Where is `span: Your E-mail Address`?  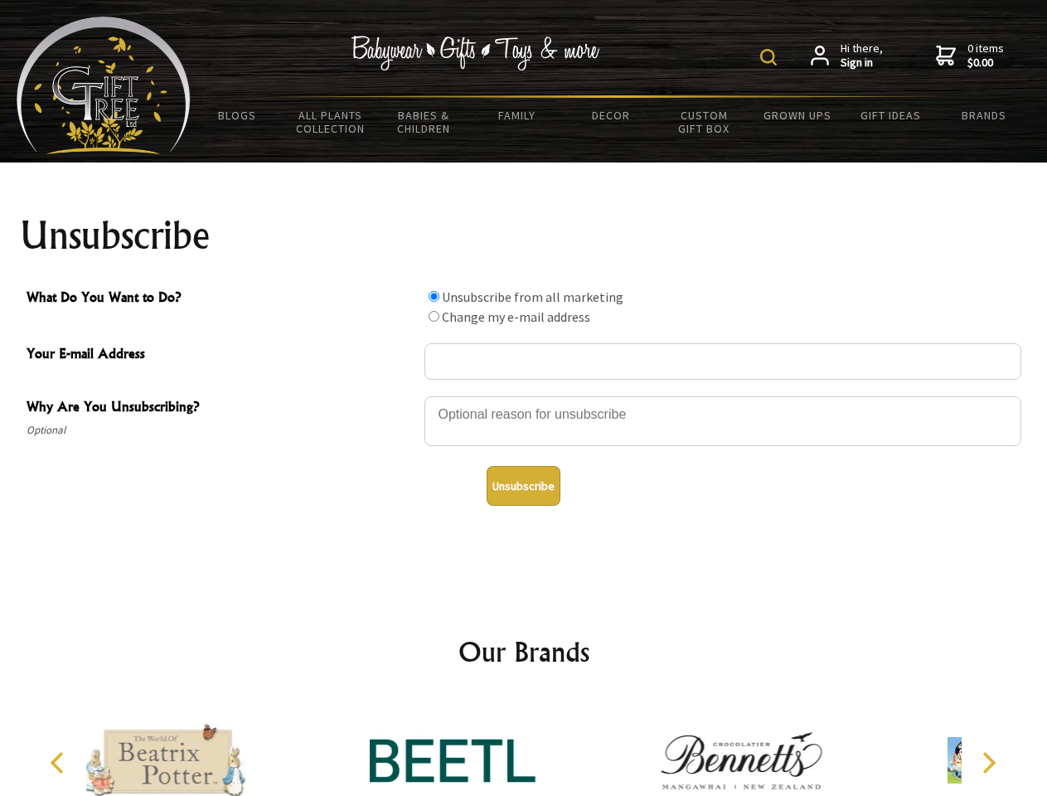 span: Your E-mail Address is located at coordinates (221, 355).